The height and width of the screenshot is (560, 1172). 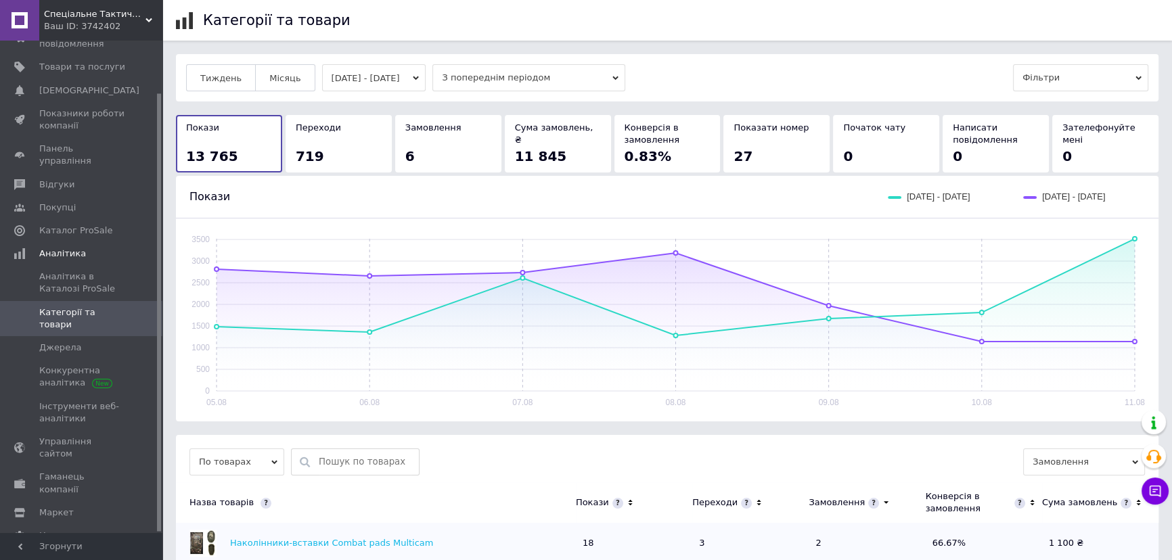 What do you see at coordinates (1135, 403) in the screenshot?
I see `text: 11.08` at bounding box center [1135, 403].